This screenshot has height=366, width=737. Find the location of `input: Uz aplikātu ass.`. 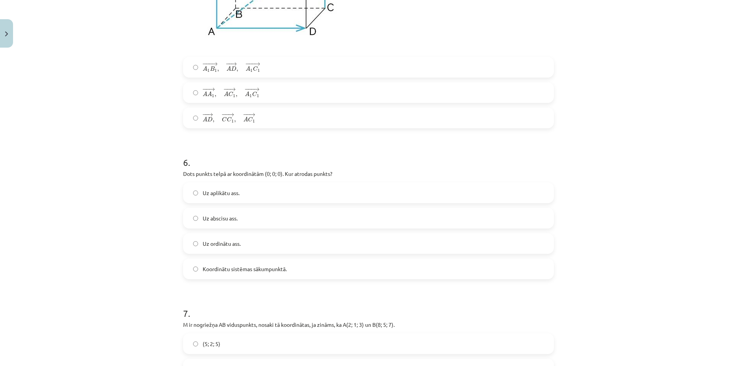

input: Uz aplikātu ass. is located at coordinates (195, 193).